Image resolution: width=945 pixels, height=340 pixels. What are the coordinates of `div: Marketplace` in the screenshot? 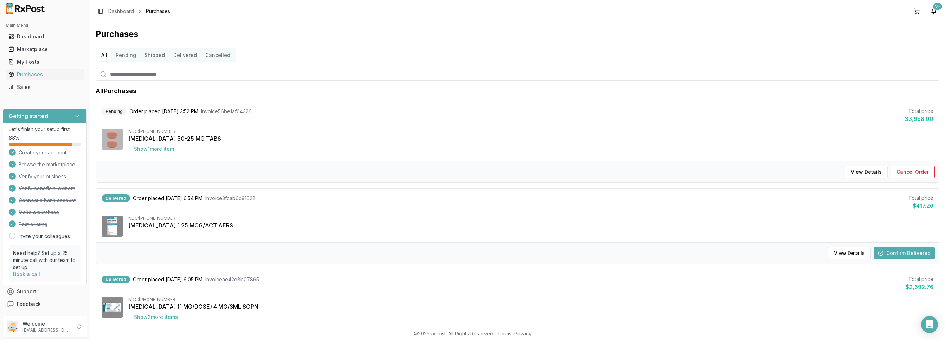 It's located at (45, 49).